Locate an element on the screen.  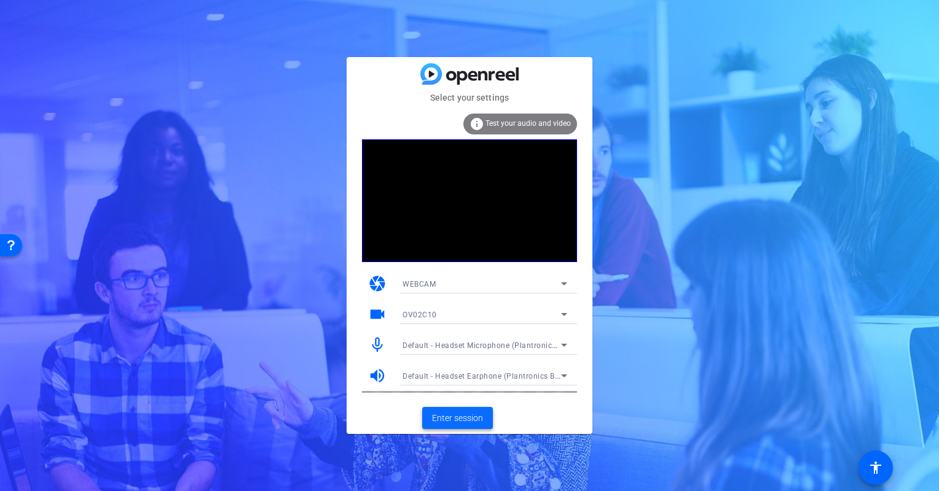
mat-icon: mic_none is located at coordinates (377, 345).